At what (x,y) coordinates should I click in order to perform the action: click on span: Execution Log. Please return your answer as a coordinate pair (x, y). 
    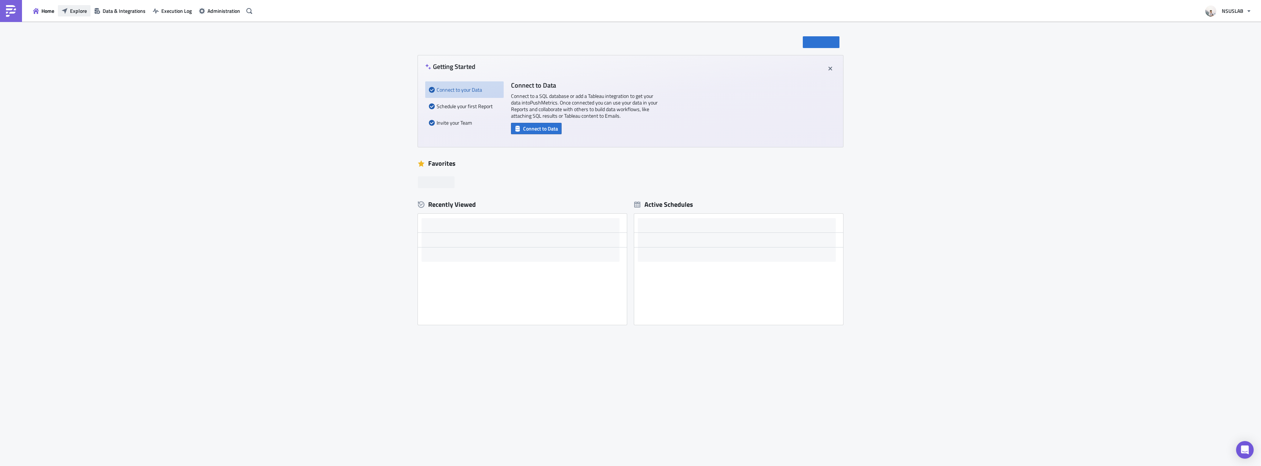
    Looking at the image, I should click on (176, 11).